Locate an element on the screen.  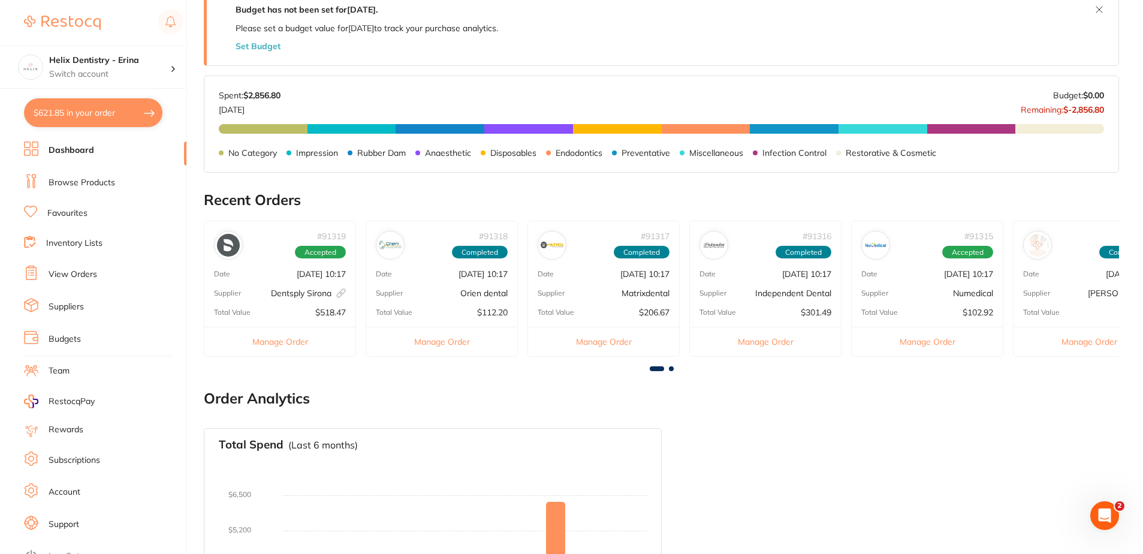
p: Orien dental is located at coordinates (484, 293).